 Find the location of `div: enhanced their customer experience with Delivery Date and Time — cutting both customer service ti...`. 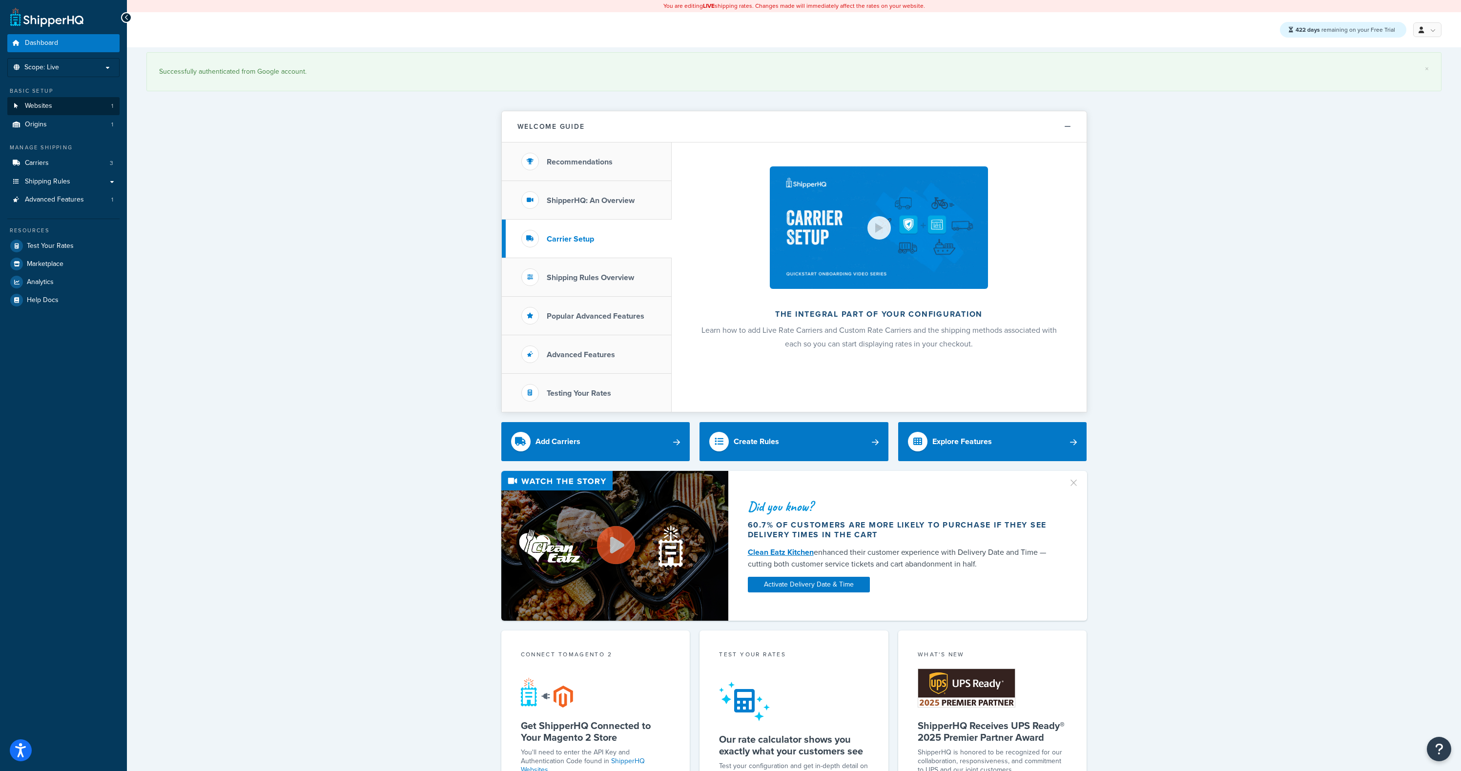

div: enhanced their customer experience with Delivery Date and Time — cutting both customer service ti... is located at coordinates (902, 559).